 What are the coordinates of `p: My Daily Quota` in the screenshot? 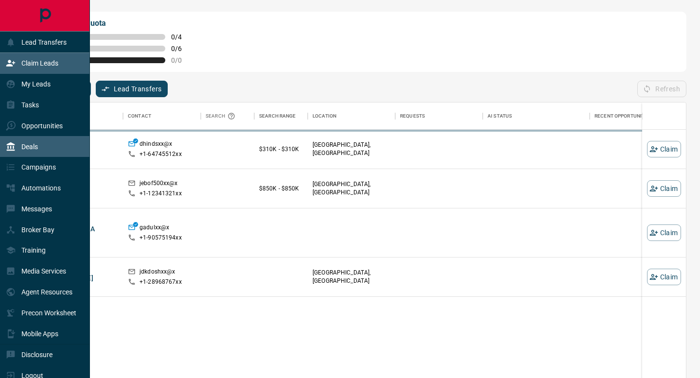 It's located at (123, 23).